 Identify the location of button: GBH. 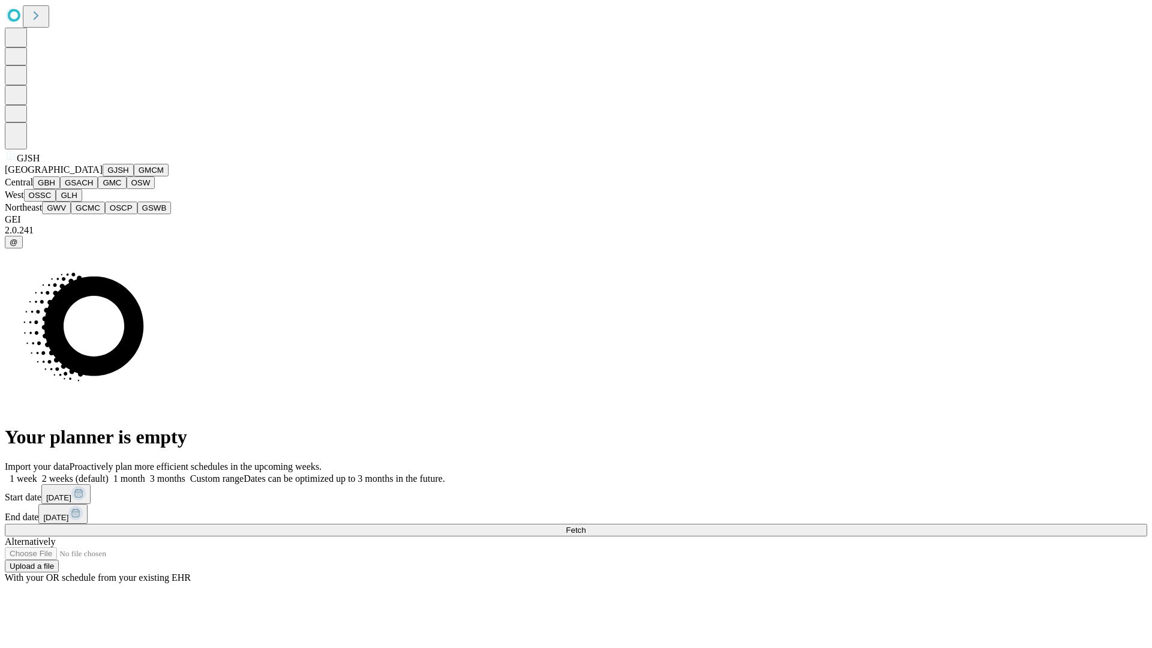
(46, 182).